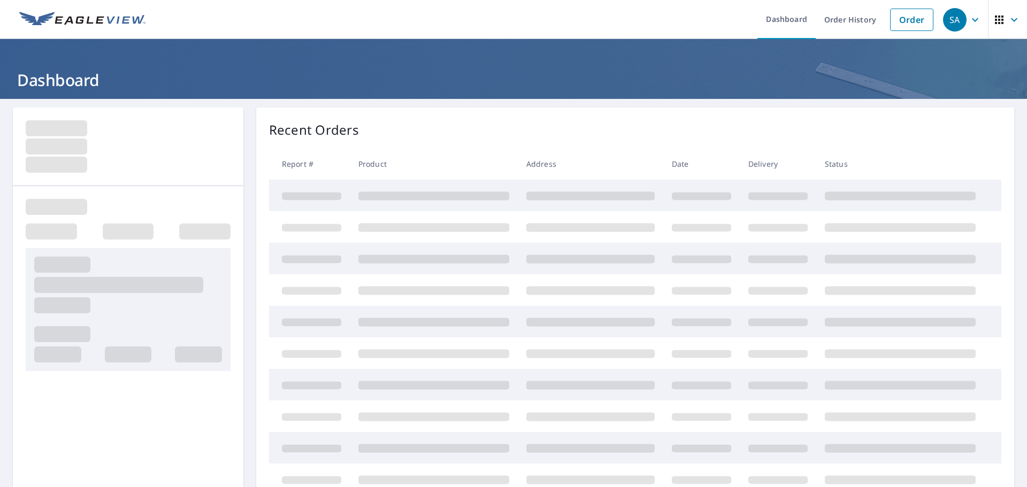 The image size is (1027, 487). What do you see at coordinates (314, 130) in the screenshot?
I see `p: Recent Orders` at bounding box center [314, 130].